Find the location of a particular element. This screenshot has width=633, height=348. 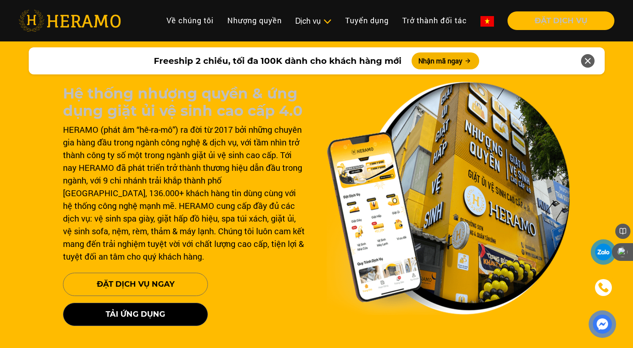

a: Trở thành đối tác is located at coordinates (434, 20).